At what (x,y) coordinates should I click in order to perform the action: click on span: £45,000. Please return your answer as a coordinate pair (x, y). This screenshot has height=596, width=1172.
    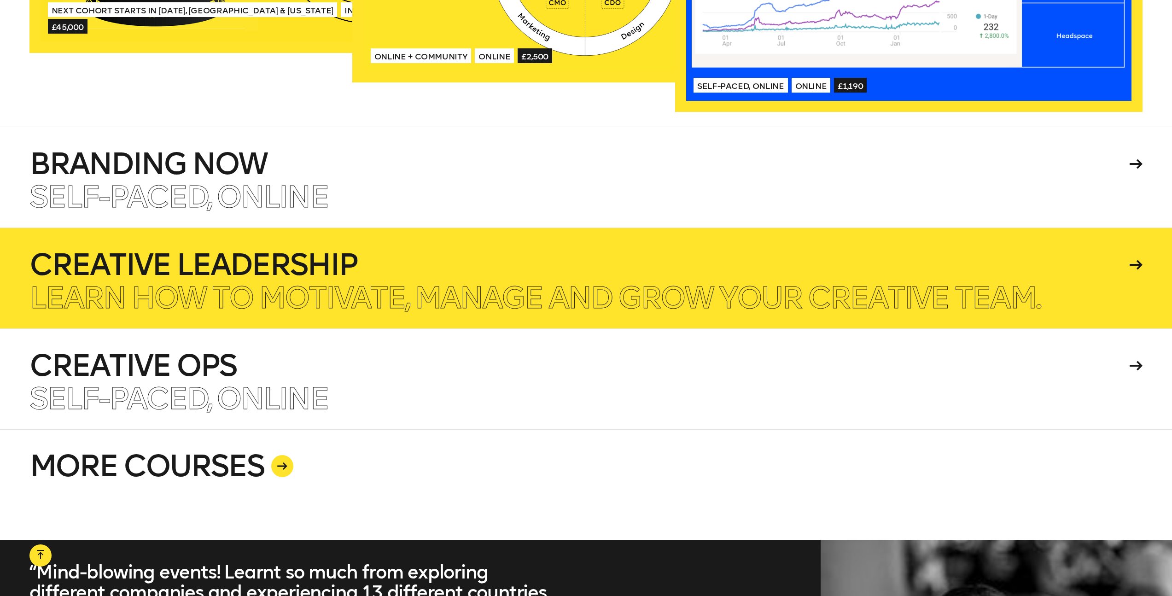
    Looking at the image, I should click on (68, 26).